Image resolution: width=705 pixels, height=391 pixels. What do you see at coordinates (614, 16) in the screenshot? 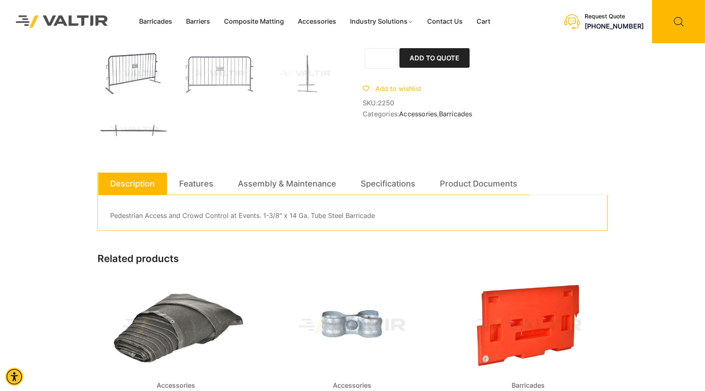
I see `div: Request Quote` at bounding box center [614, 16].